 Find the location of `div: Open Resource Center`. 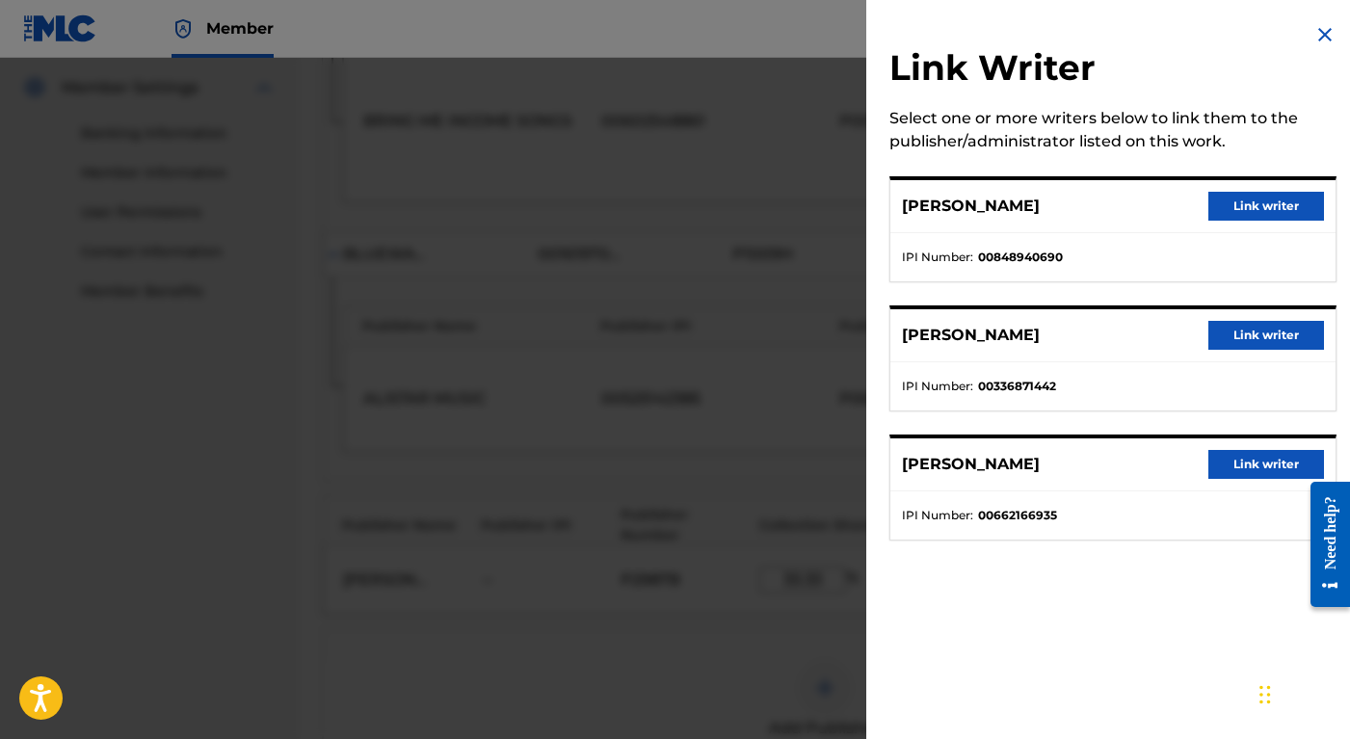

div: Open Resource Center is located at coordinates (34, 77).